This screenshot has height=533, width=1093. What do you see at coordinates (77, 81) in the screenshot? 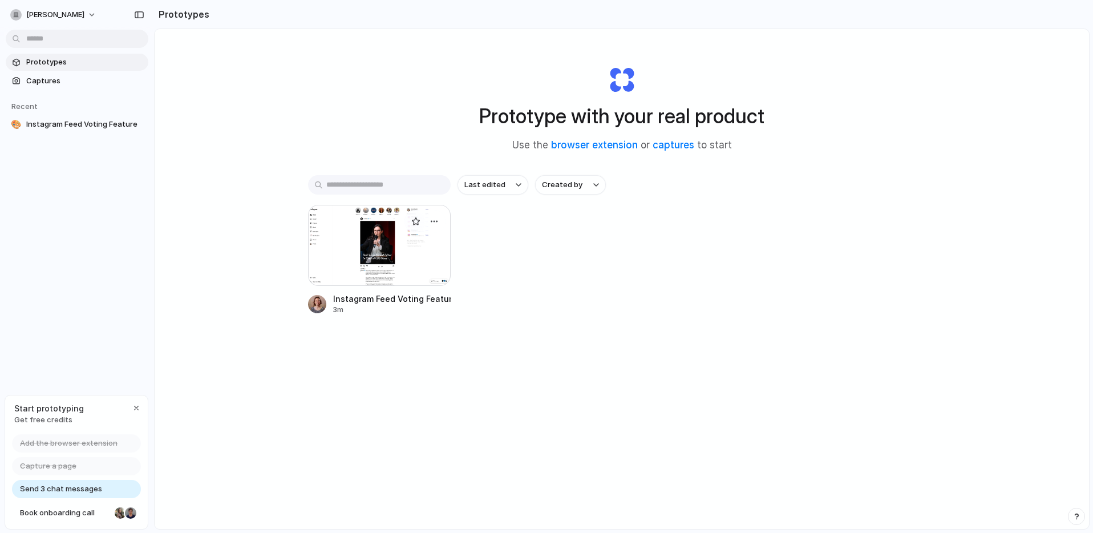
I see `a: Captures` at bounding box center [77, 81].